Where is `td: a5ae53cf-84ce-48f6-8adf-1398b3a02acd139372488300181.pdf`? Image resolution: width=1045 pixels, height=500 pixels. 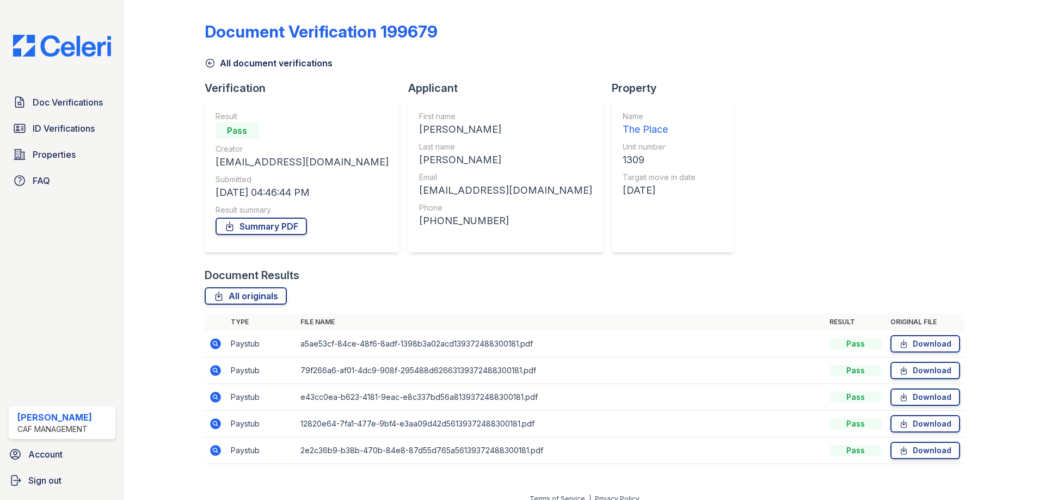 td: a5ae53cf-84ce-48f6-8adf-1398b3a02acd139372488300181.pdf is located at coordinates (561, 344).